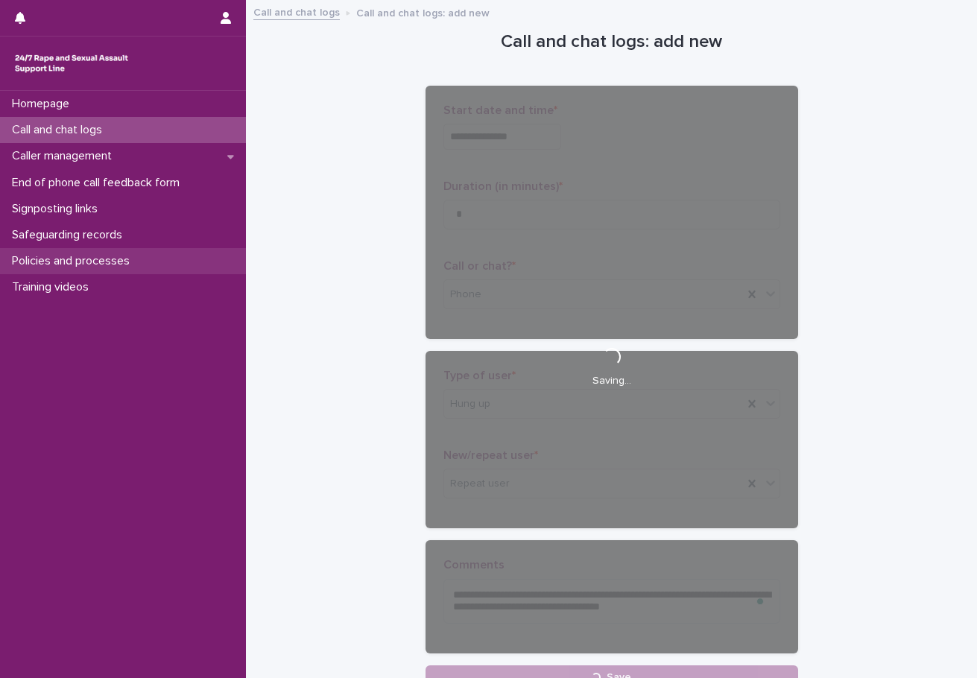  Describe the element at coordinates (65, 156) in the screenshot. I see `p: Caller management` at that location.